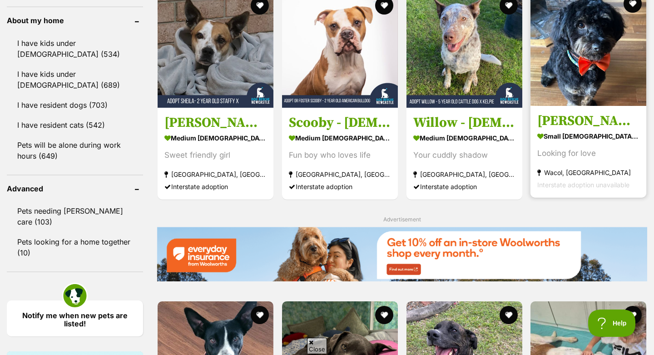 This screenshot has width=654, height=355. I want to click on span: Advertisement, so click(402, 219).